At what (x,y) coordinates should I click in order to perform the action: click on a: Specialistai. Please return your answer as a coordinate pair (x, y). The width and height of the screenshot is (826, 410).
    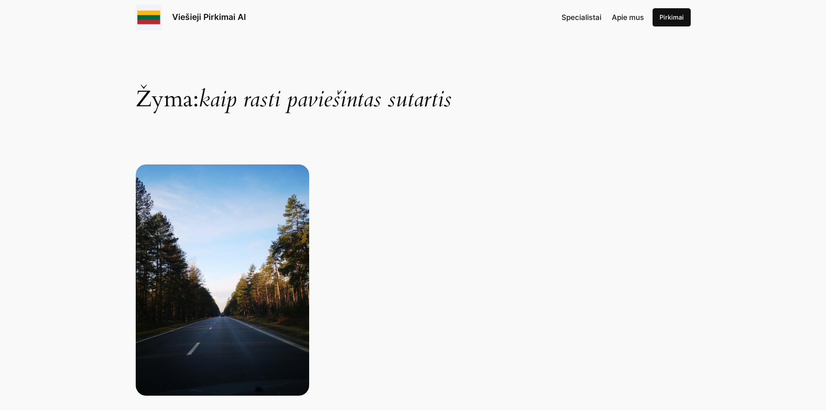
    Looking at the image, I should click on (581, 17).